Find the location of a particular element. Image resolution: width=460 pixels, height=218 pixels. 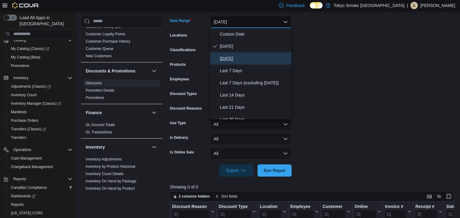

label: Discount Reasons is located at coordinates (186, 108).